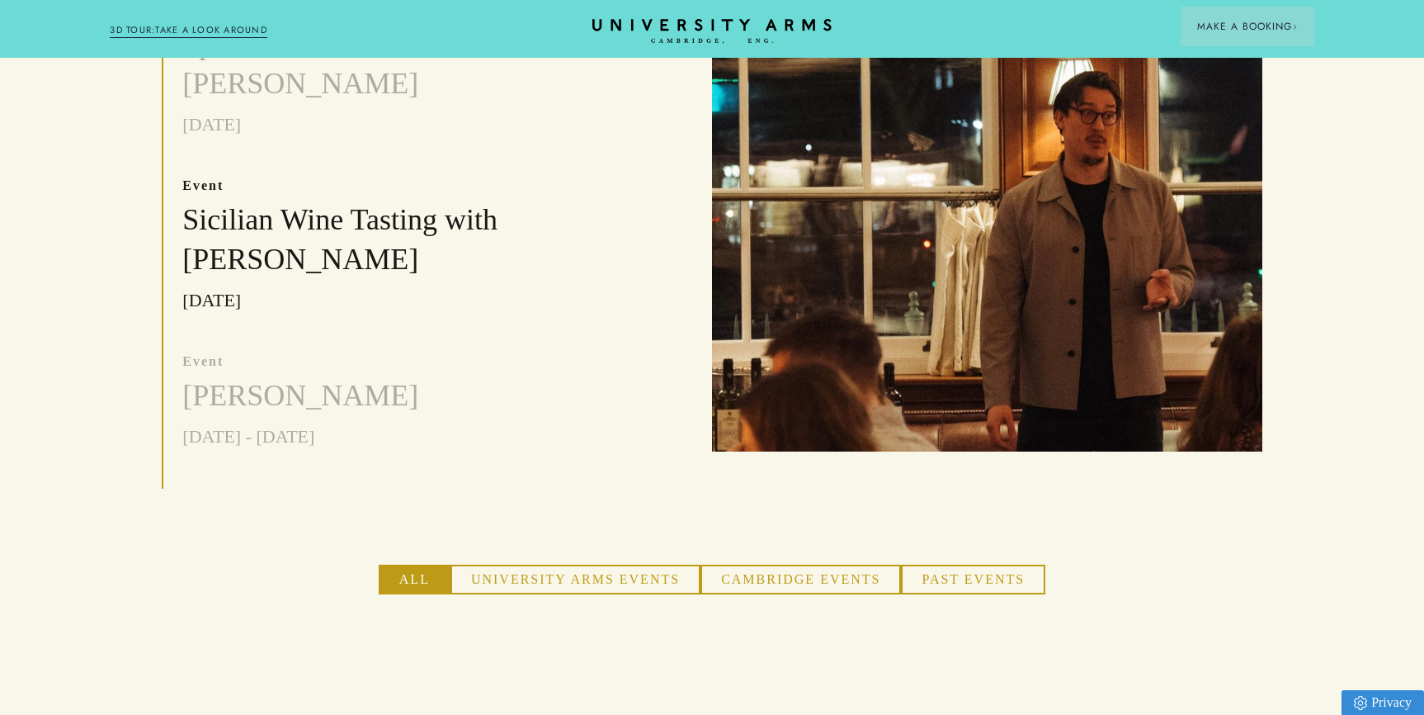  I want to click on button: Past Events, so click(973, 579).